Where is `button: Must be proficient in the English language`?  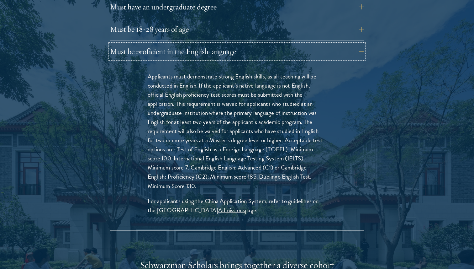
button: Must be proficient in the English language is located at coordinates (237, 51).